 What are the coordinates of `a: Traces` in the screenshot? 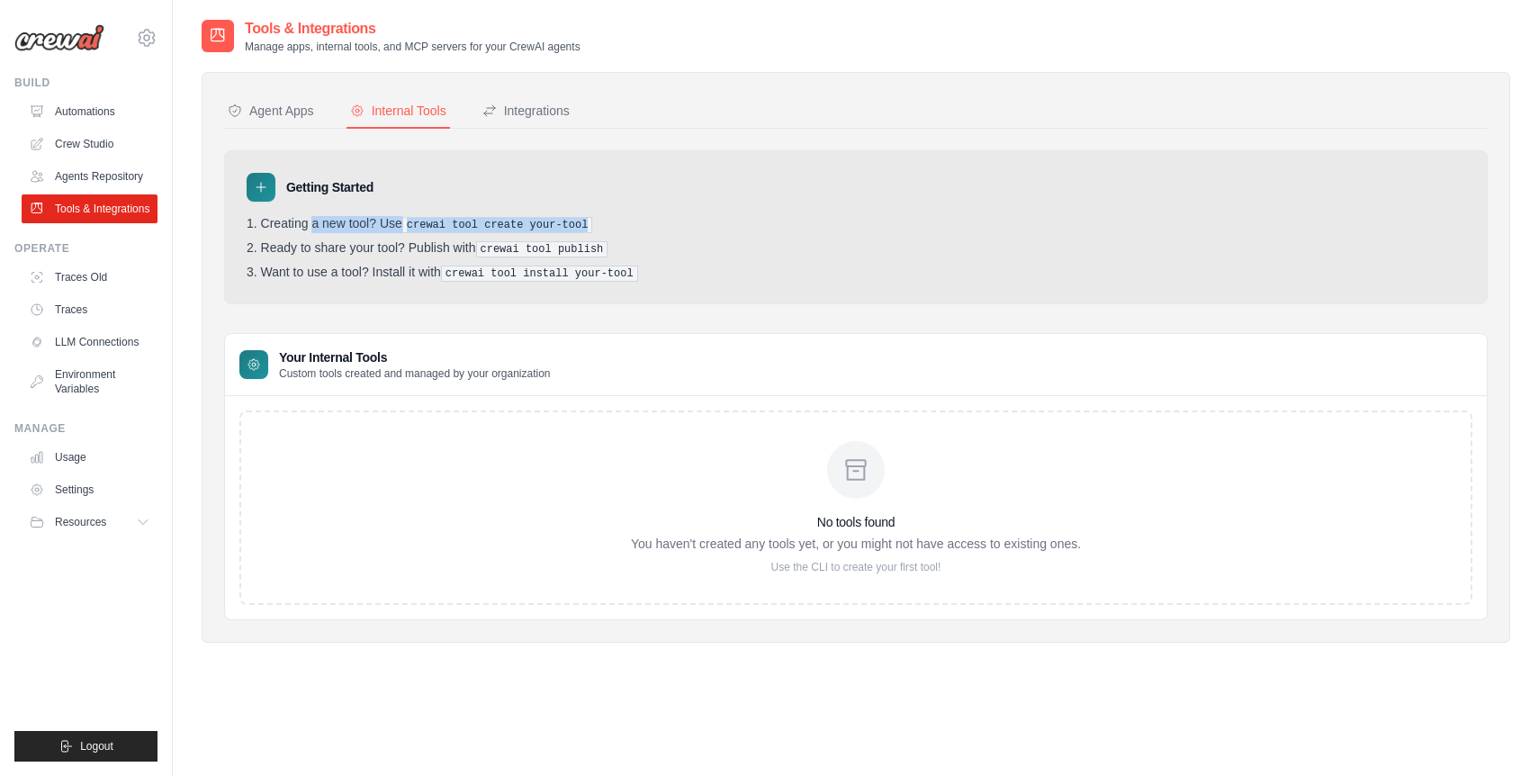 It's located at (89, 310).